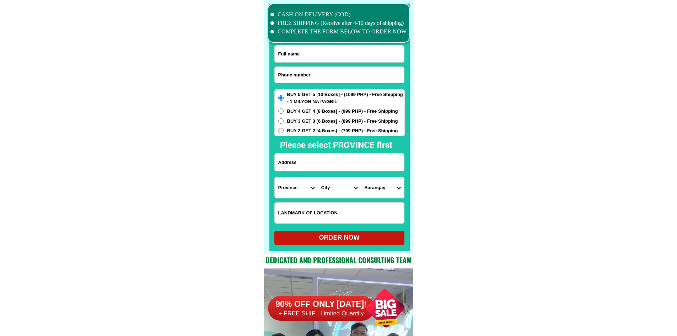 This screenshot has width=677, height=336. I want to click on li: COMPLETE THE FORM BELOW TO ORDER NOW, so click(339, 32).